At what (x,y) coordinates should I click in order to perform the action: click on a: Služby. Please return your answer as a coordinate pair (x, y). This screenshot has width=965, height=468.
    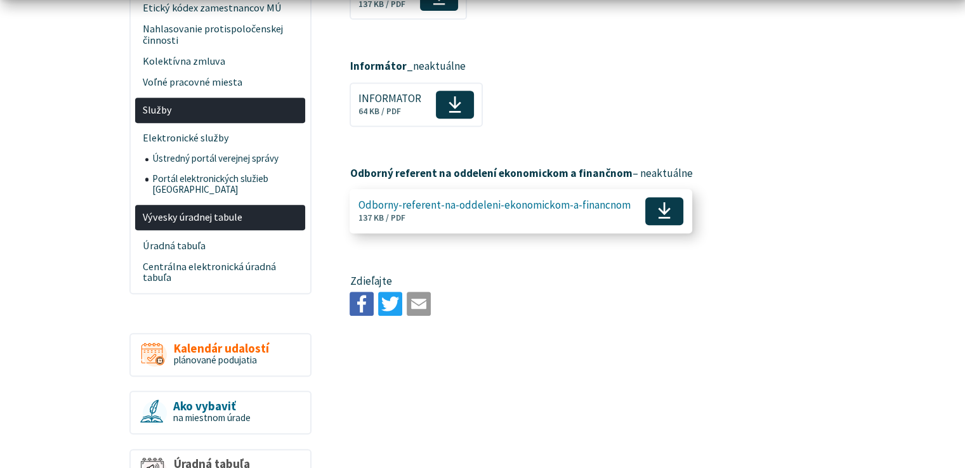
    Looking at the image, I should click on (220, 110).